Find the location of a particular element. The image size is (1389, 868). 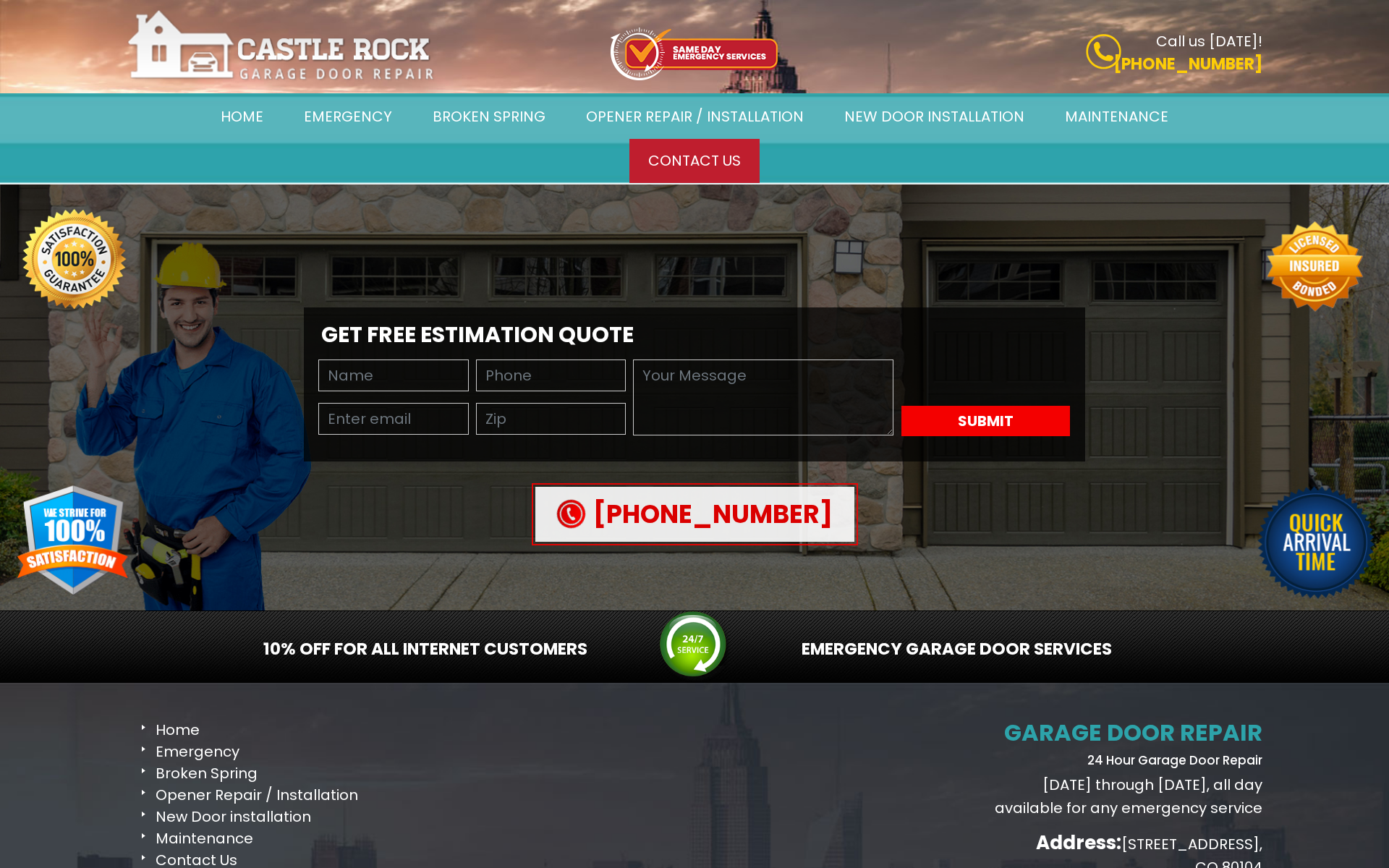

h4: Garage door repair is located at coordinates (1129, 733).